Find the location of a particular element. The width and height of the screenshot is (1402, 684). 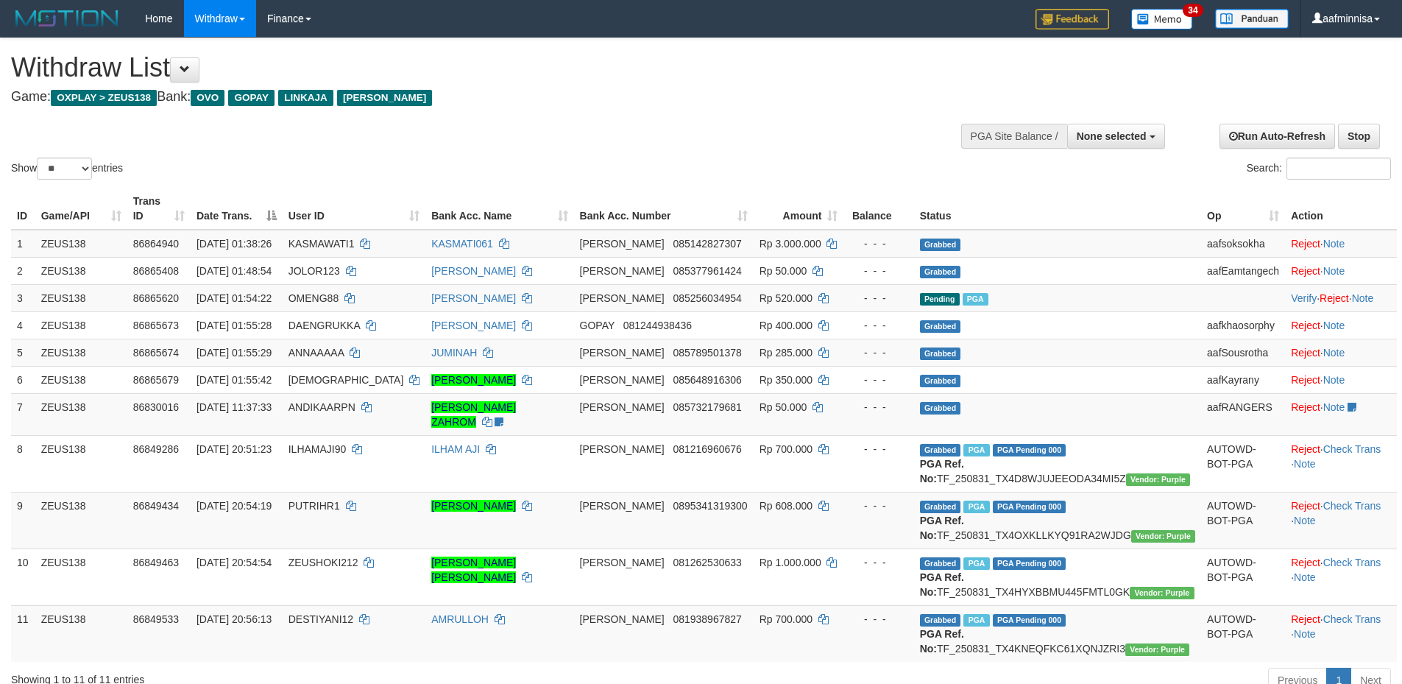

th: Op: activate to sort column ascending is located at coordinates (1243, 208).